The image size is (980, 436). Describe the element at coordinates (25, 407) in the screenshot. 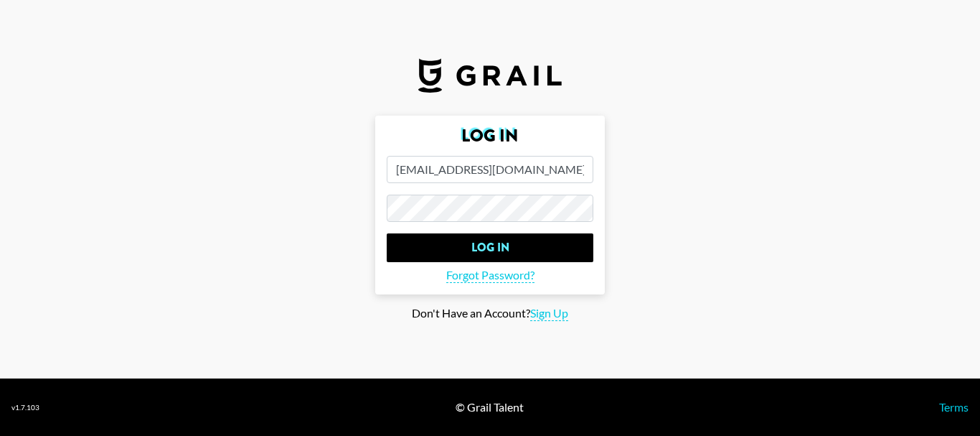

I see `div: v 1.7.103` at that location.